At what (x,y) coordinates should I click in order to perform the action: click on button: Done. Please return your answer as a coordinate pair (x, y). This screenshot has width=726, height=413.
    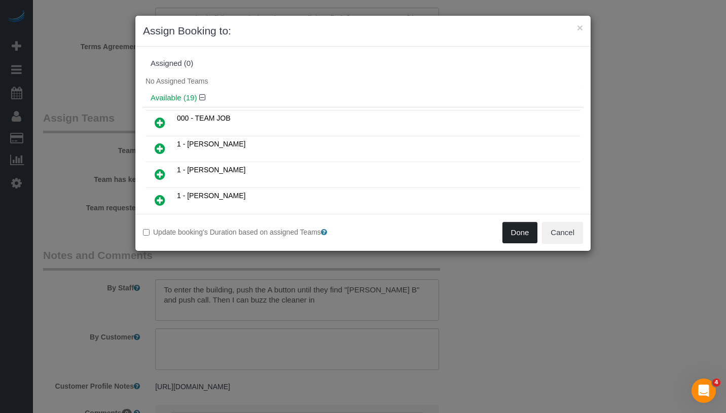
    Looking at the image, I should click on (520, 233).